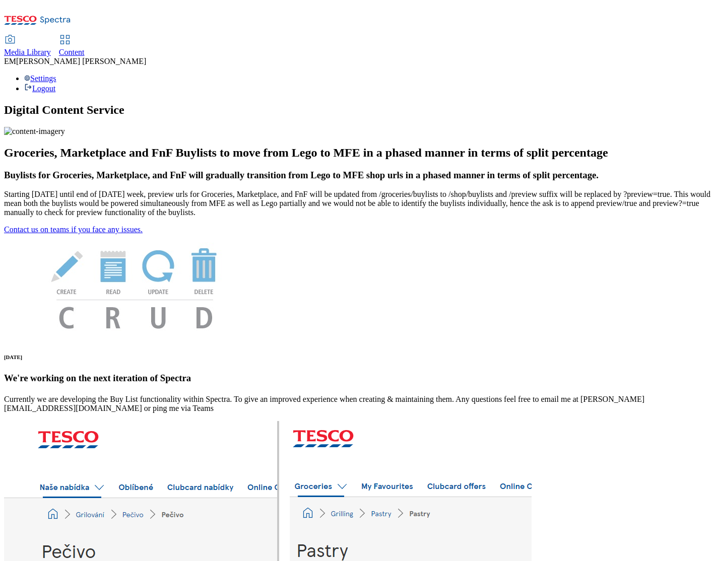 The width and height of the screenshot is (715, 561). I want to click on img: content-imagery, so click(34, 132).